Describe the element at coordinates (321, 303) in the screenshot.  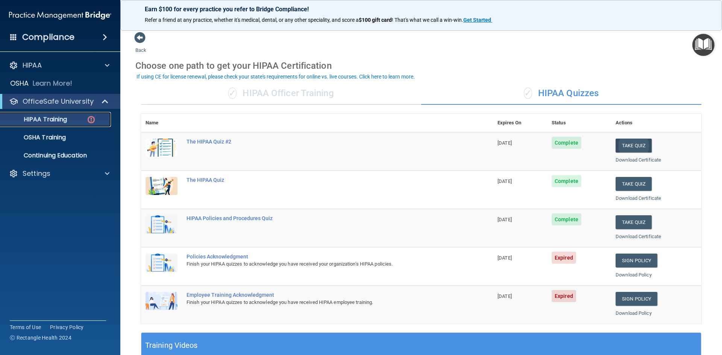
I see `div: Finish your HIPAA quizzes to acknowledge you have received HIPAA employee training.` at that location.